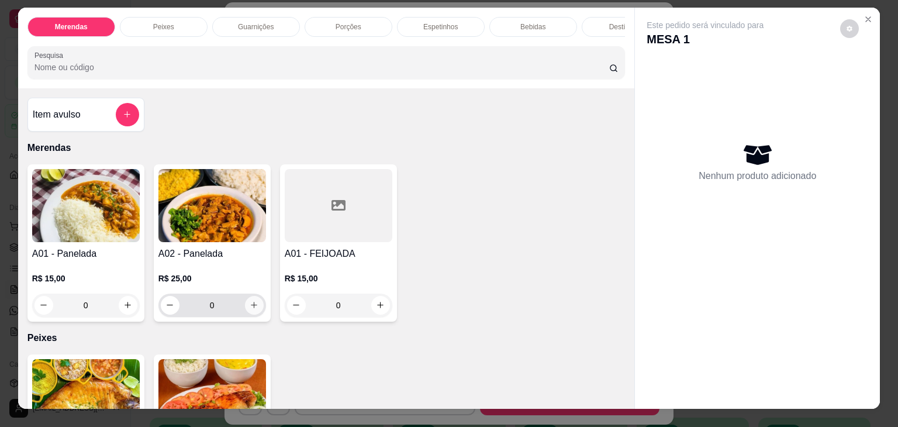 The width and height of the screenshot is (898, 427). What do you see at coordinates (348, 27) in the screenshot?
I see `p: Porções` at bounding box center [348, 27].